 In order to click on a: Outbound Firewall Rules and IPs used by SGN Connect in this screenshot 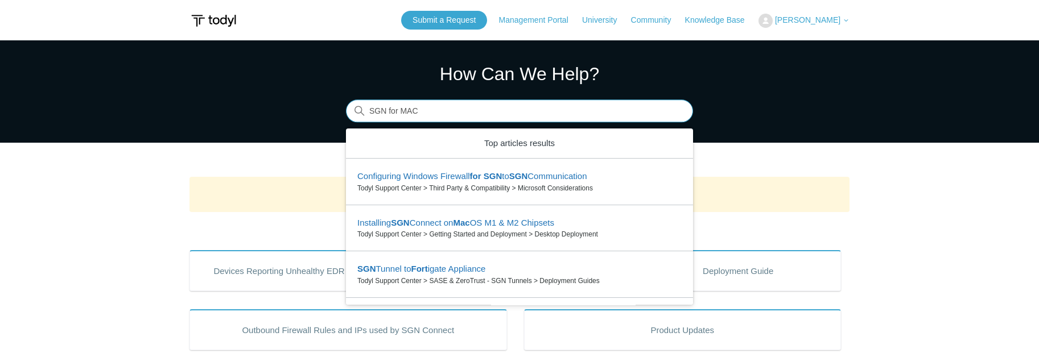, I will do `click(348, 330)`.